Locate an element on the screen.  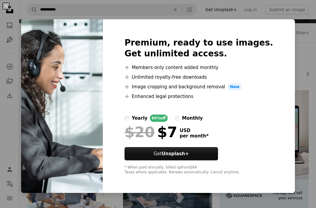
div: monthly is located at coordinates (192, 118).